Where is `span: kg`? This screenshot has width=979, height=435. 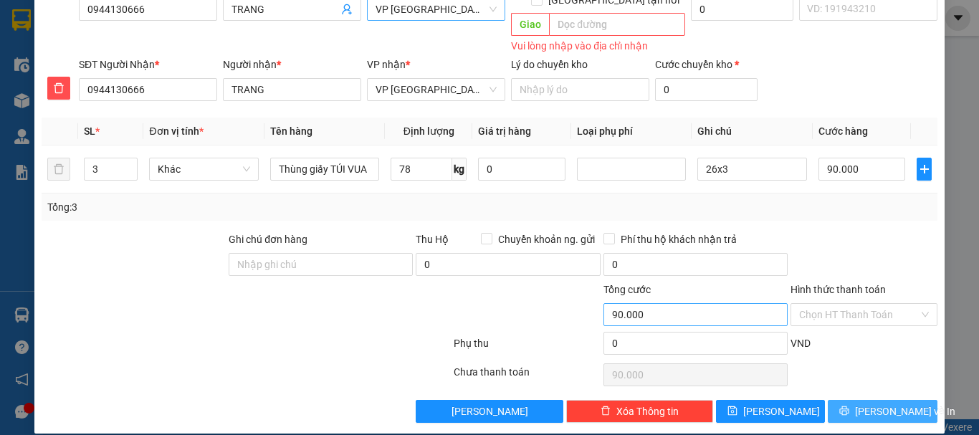 span: kg is located at coordinates (459, 169).